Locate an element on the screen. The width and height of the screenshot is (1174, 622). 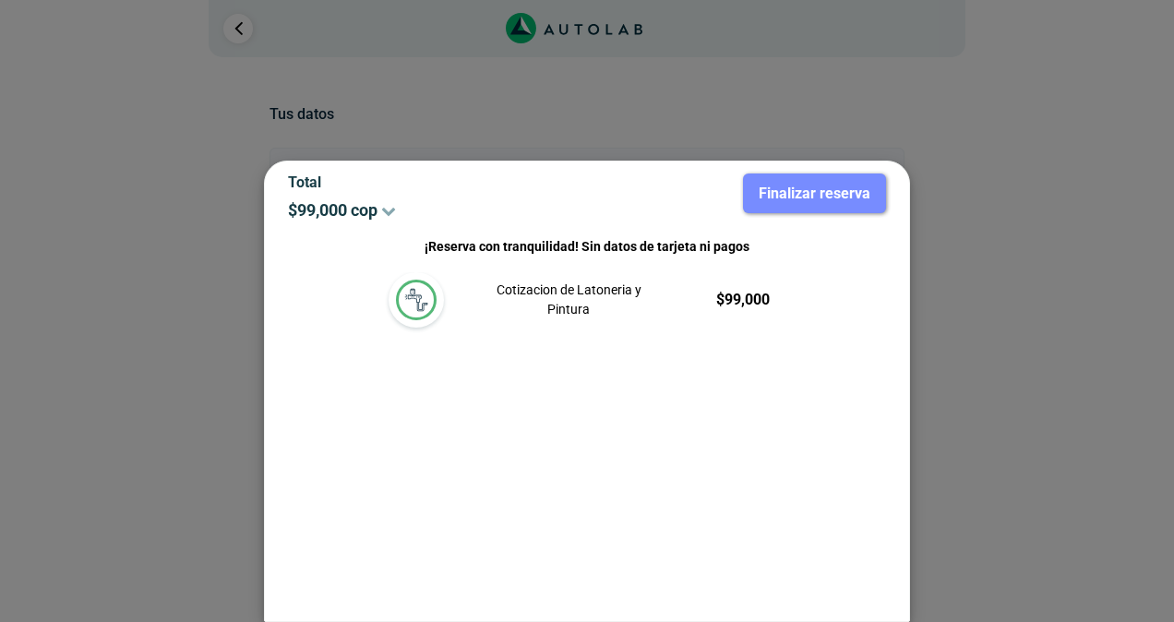
p: ¡Reserva con tranquilidad! Sin datos de tarjeta ni pagos is located at coordinates (587, 246).